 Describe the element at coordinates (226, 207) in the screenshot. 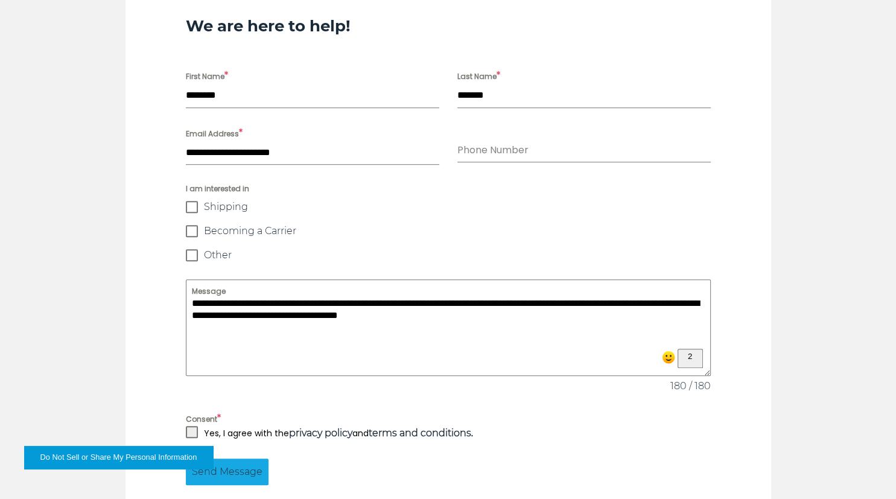

I see `span: Shipping` at that location.